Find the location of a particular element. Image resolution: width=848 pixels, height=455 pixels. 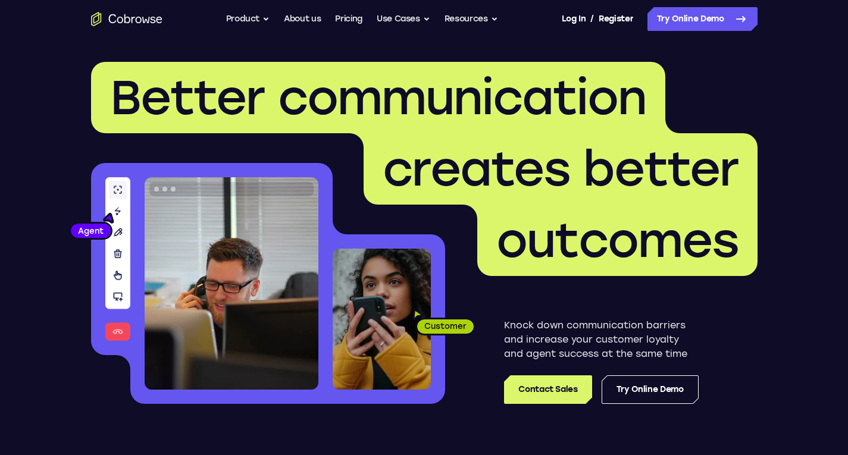

a: Go to the home page is located at coordinates (127, 19).